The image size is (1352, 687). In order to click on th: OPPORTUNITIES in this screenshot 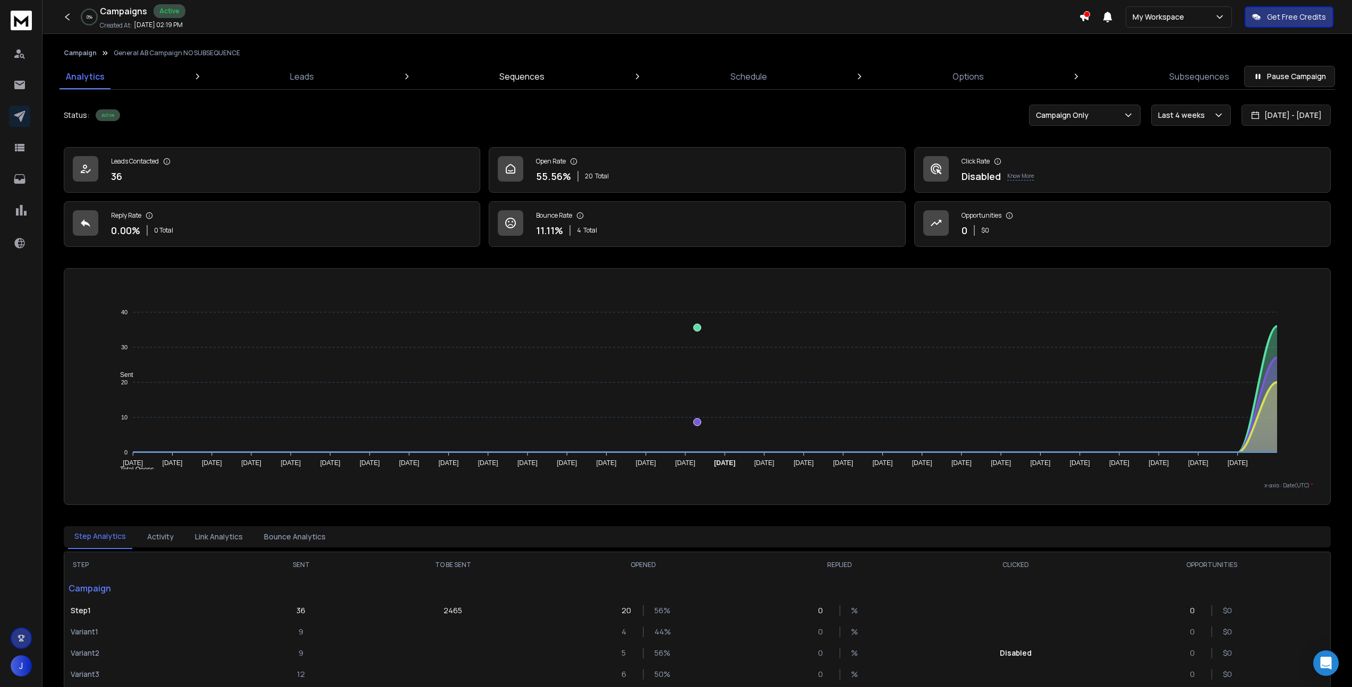, I will do `click(1212, 565)`.